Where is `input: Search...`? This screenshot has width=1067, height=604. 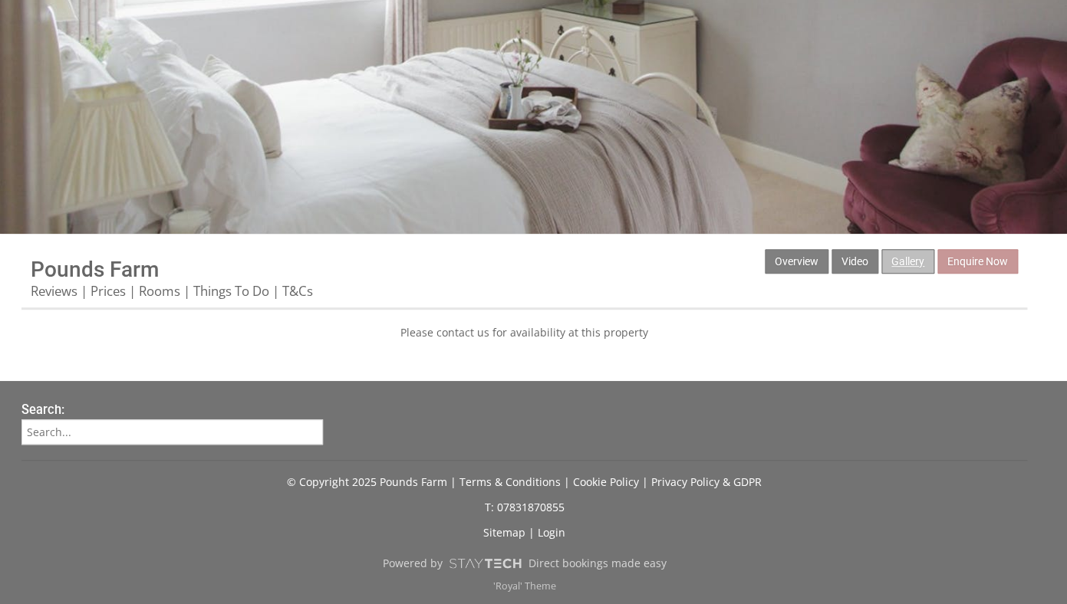
input: Search... is located at coordinates (172, 432).